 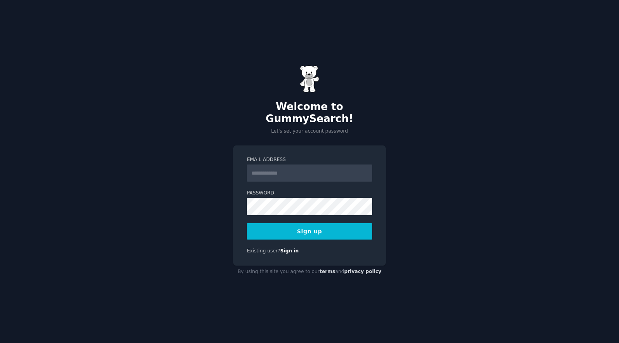 I want to click on p: Let's set your account password, so click(x=309, y=131).